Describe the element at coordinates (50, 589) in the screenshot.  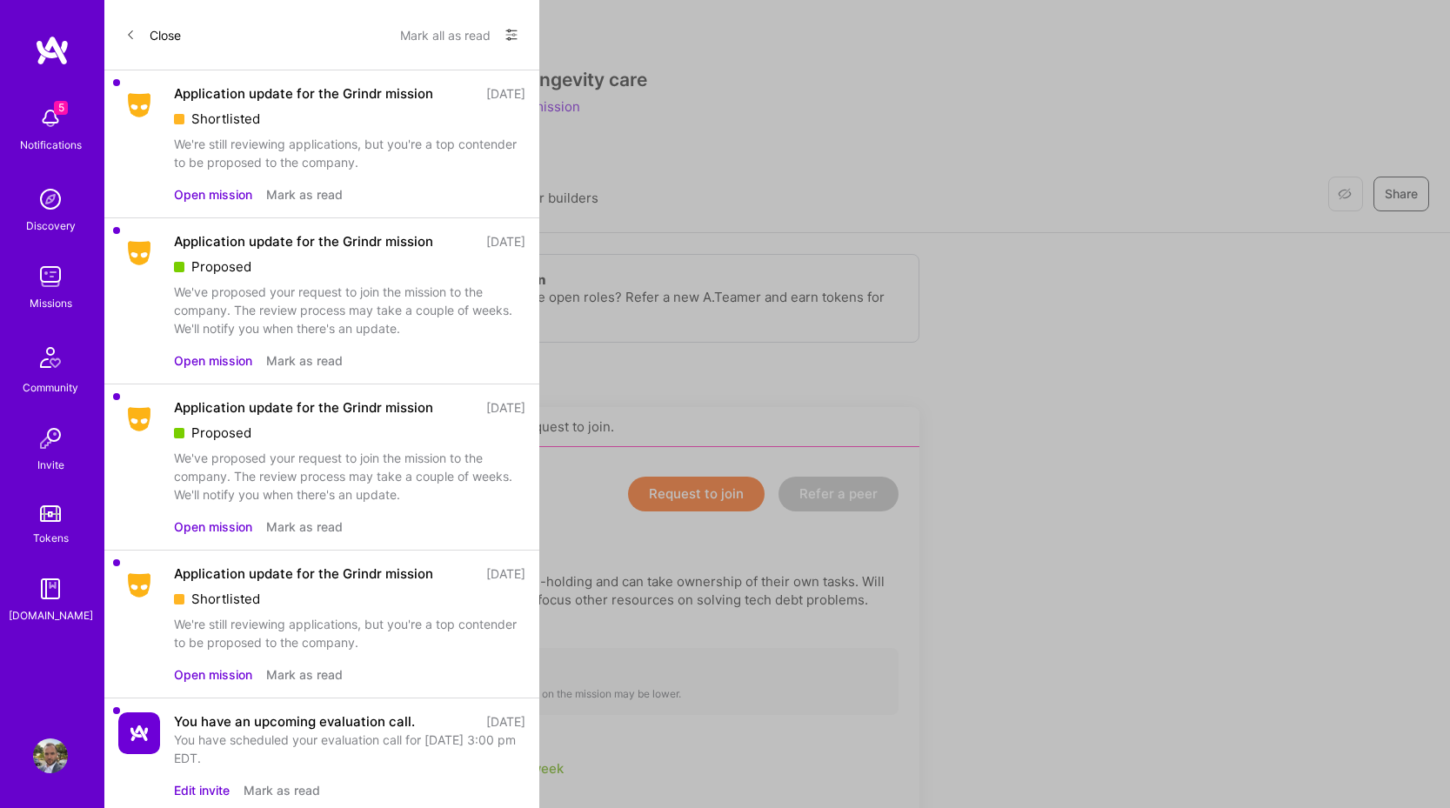
I see `img: guide book` at that location.